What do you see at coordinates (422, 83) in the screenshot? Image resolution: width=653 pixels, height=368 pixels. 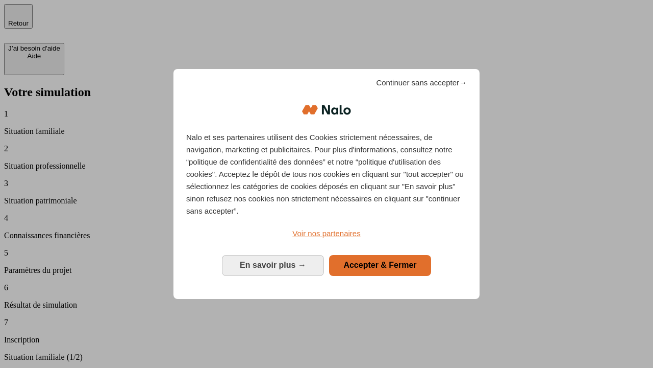 I see `span: Continuer sans accepter→` at bounding box center [422, 83].